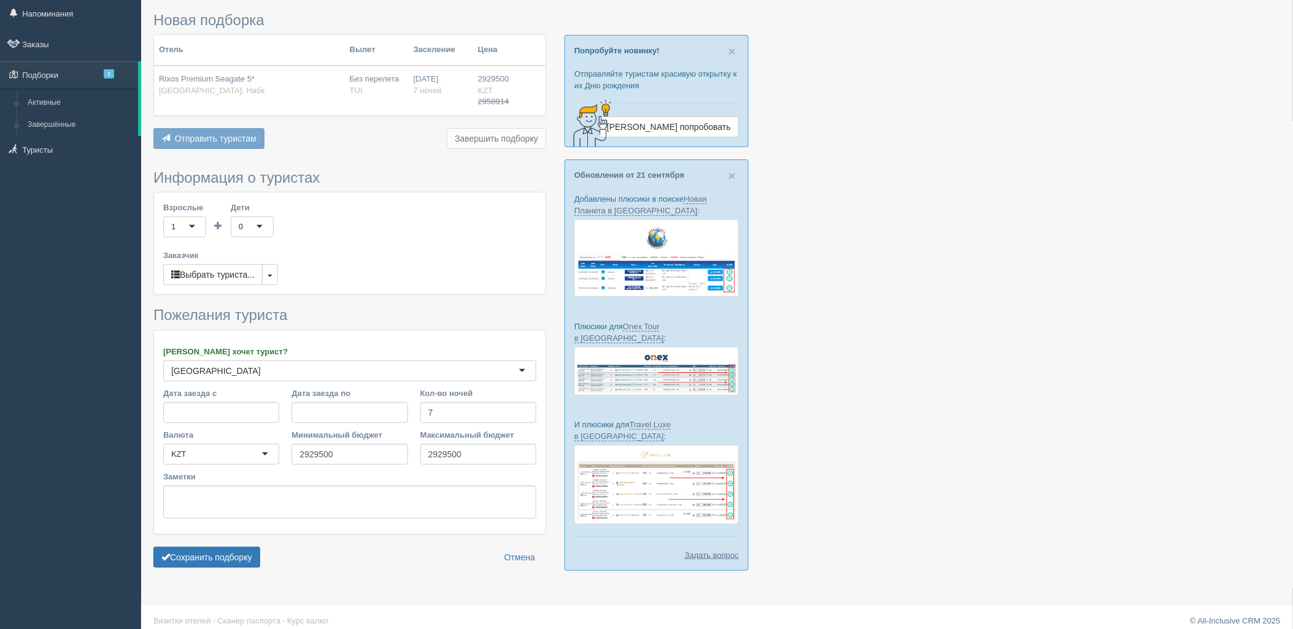 The width and height of the screenshot is (1293, 629). What do you see at coordinates (493, 101) in the screenshot?
I see `span: 2958914` at bounding box center [493, 101].